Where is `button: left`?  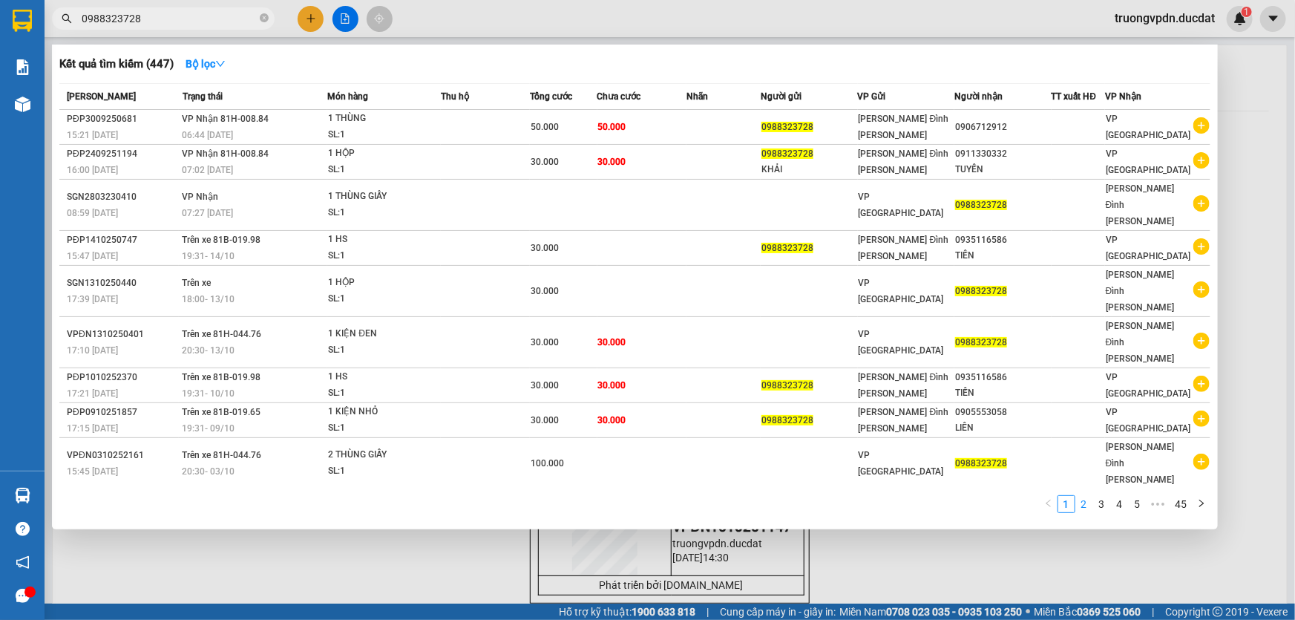 button: left is located at coordinates (1049, 504).